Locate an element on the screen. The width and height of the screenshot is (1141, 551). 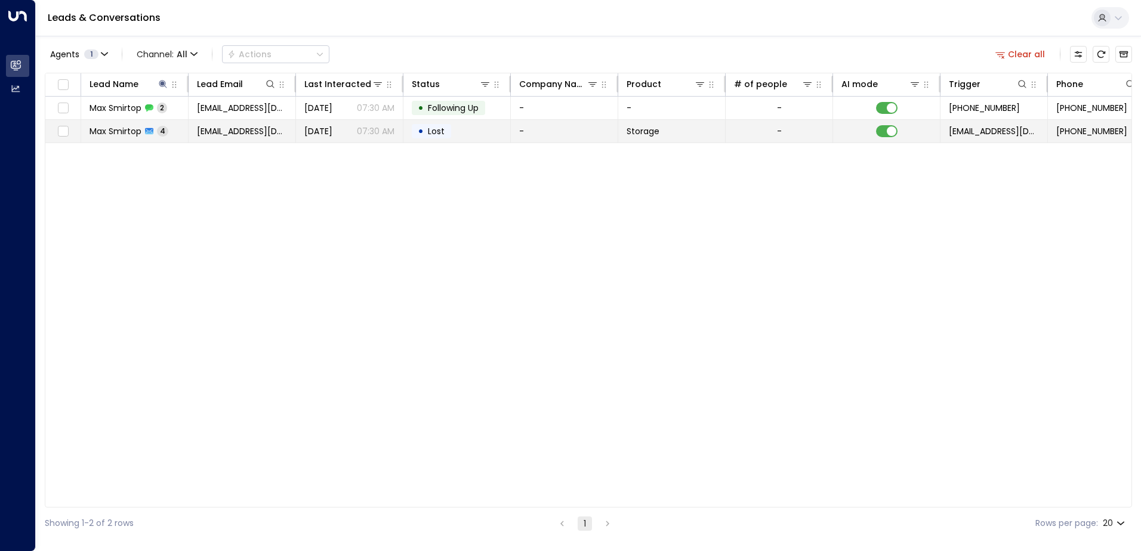
span: 1 is located at coordinates (91, 54).